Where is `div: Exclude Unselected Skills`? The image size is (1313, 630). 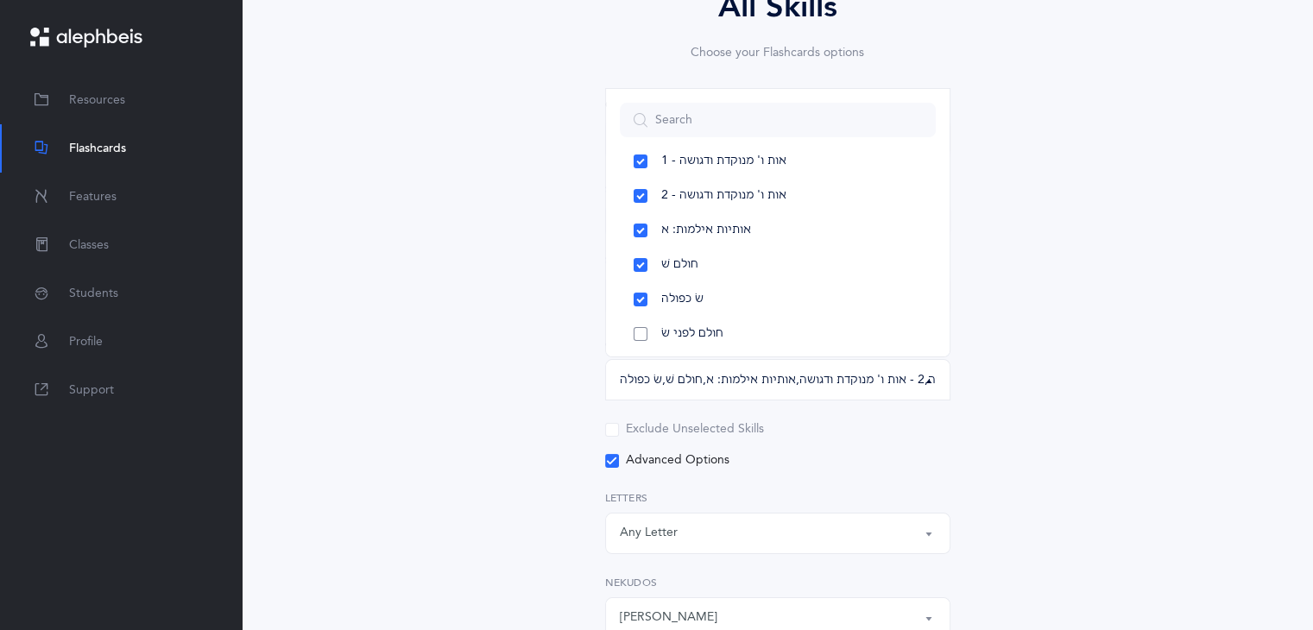 div: Exclude Unselected Skills is located at coordinates (685, 430).